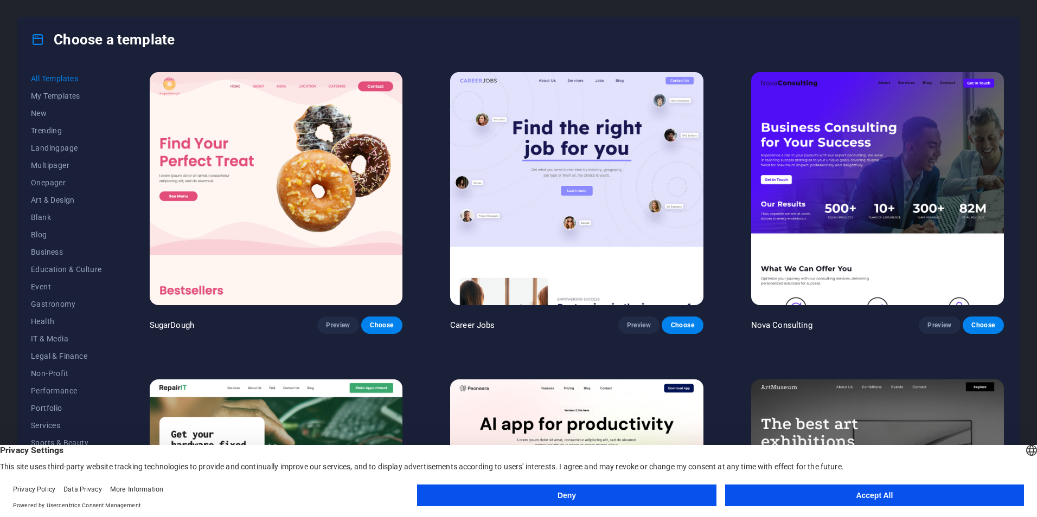 This screenshot has height=517, width=1037. I want to click on button: New, so click(66, 113).